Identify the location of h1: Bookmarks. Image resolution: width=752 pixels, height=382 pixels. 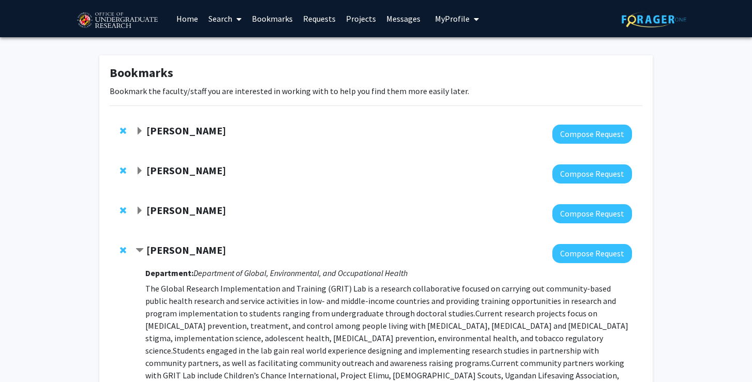
(376, 73).